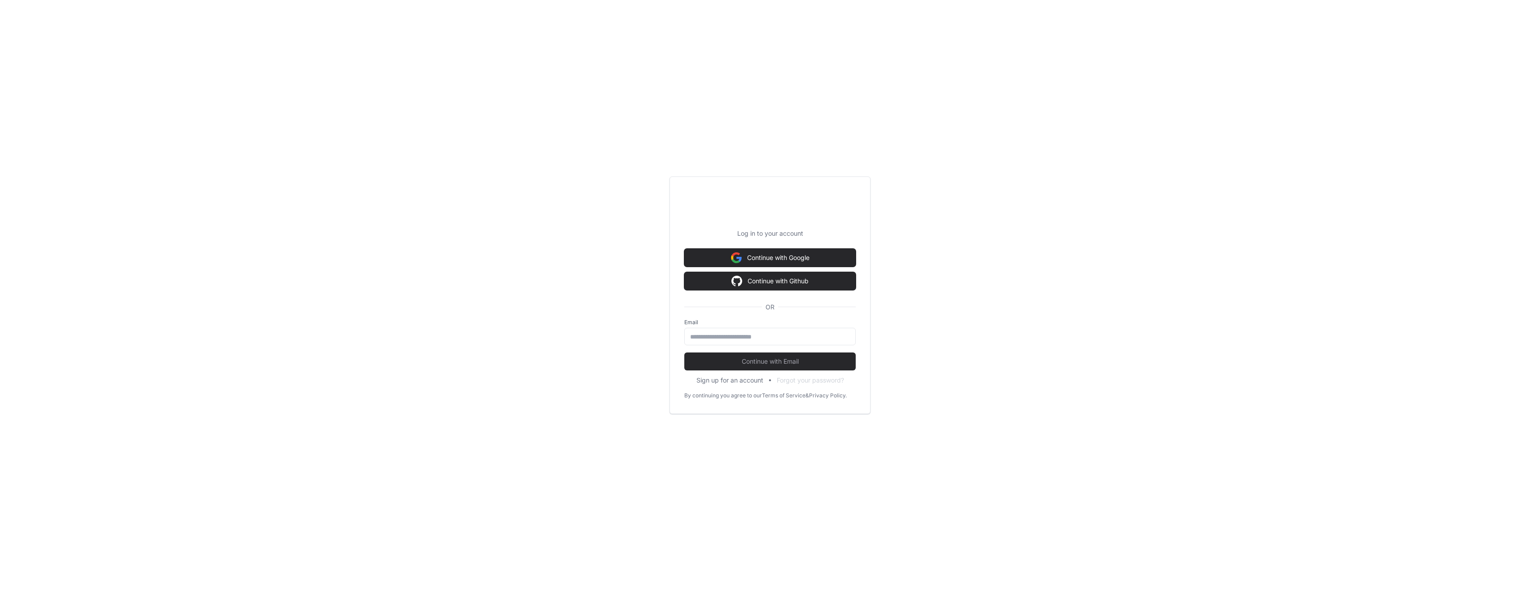  I want to click on a: Terms of Service, so click(783, 395).